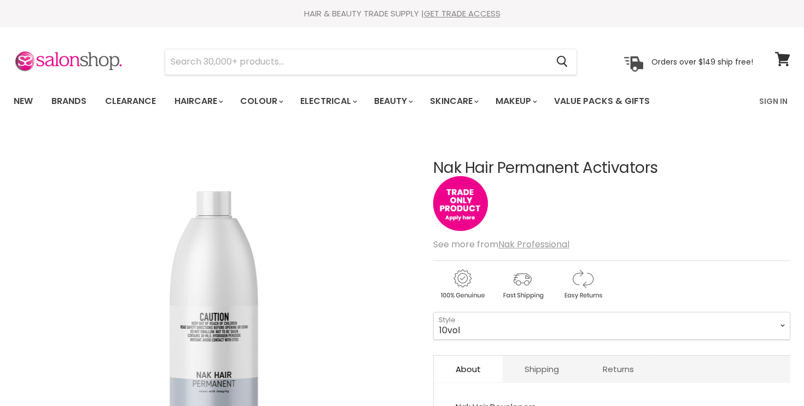  What do you see at coordinates (618, 369) in the screenshot?
I see `a: Returns` at bounding box center [618, 369].